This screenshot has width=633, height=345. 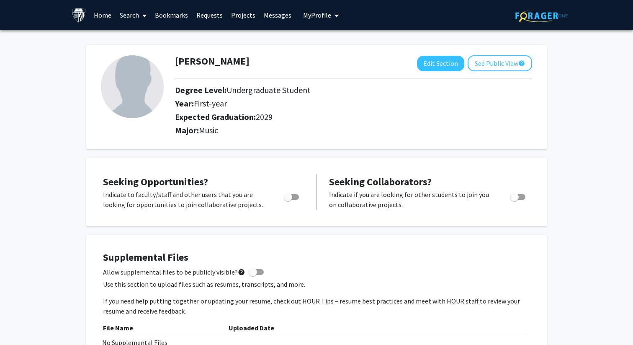 What do you see at coordinates (79, 15) in the screenshot?
I see `img: Johns Hopkins University Logo` at bounding box center [79, 15].